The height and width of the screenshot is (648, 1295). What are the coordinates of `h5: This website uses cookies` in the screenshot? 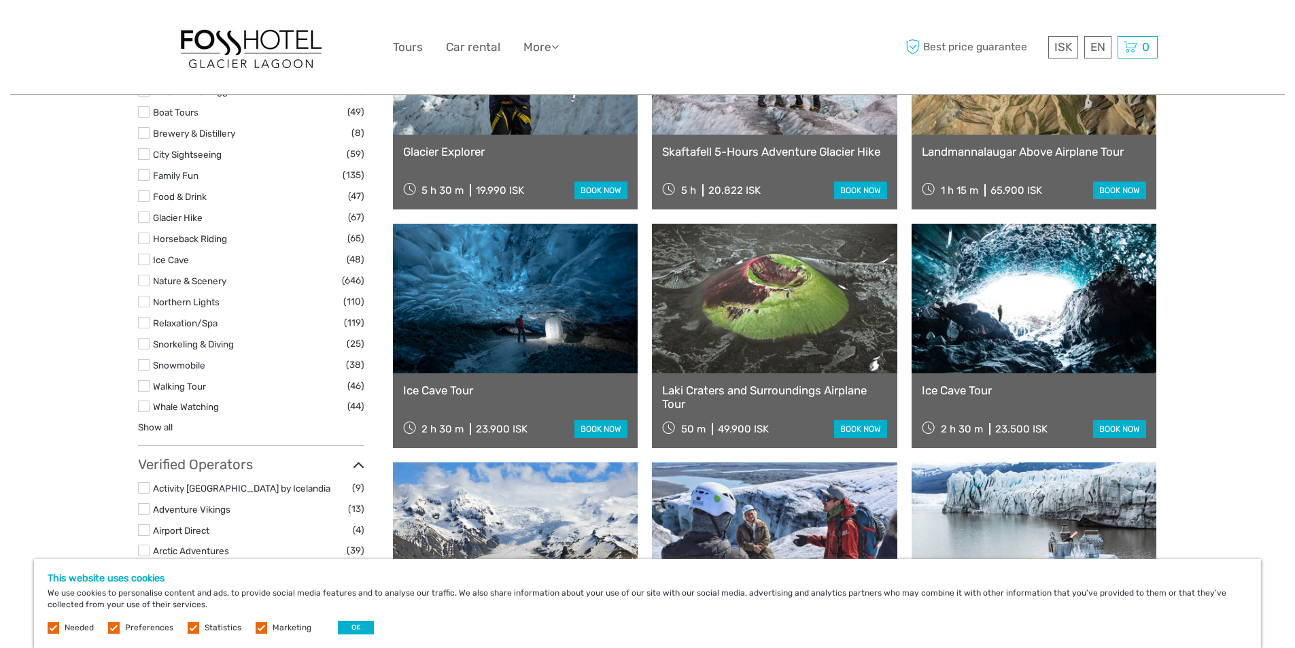 It's located at (647, 578).